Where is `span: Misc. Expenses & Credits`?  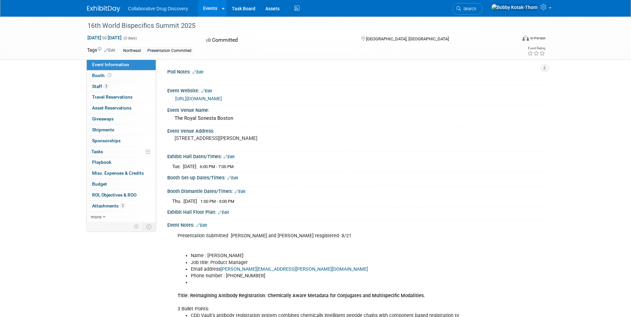
span: Misc. Expenses & Credits is located at coordinates (118, 173).